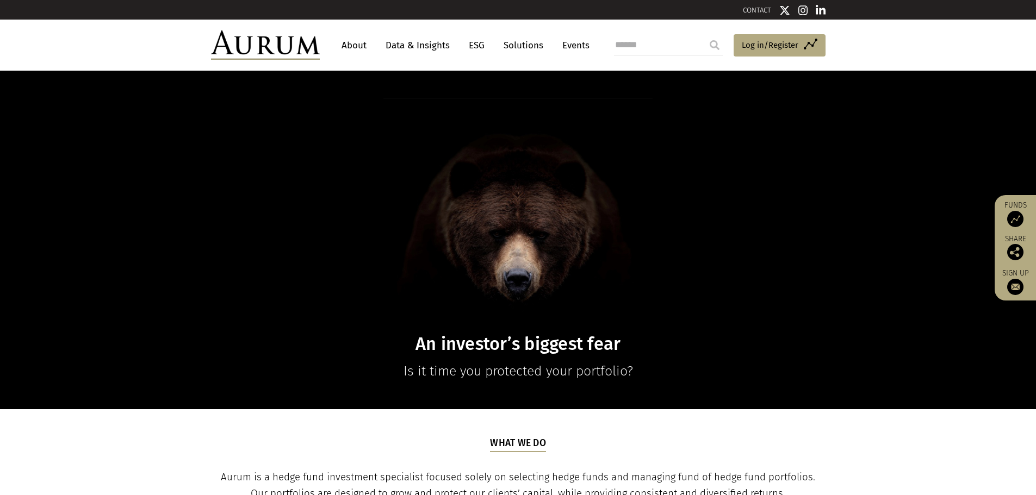 The width and height of the screenshot is (1036, 495). Describe the element at coordinates (785, 10) in the screenshot. I see `img: Twitter icon` at that location.